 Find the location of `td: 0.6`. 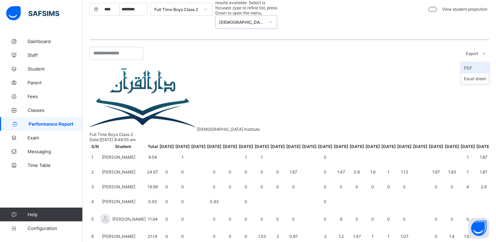

td: 0.6 is located at coordinates (357, 172).